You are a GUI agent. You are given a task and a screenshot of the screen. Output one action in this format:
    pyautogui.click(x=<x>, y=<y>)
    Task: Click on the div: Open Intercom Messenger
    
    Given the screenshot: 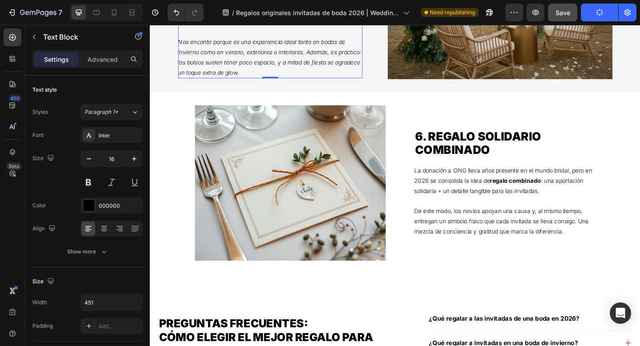 What is the action you would take?
    pyautogui.click(x=620, y=313)
    